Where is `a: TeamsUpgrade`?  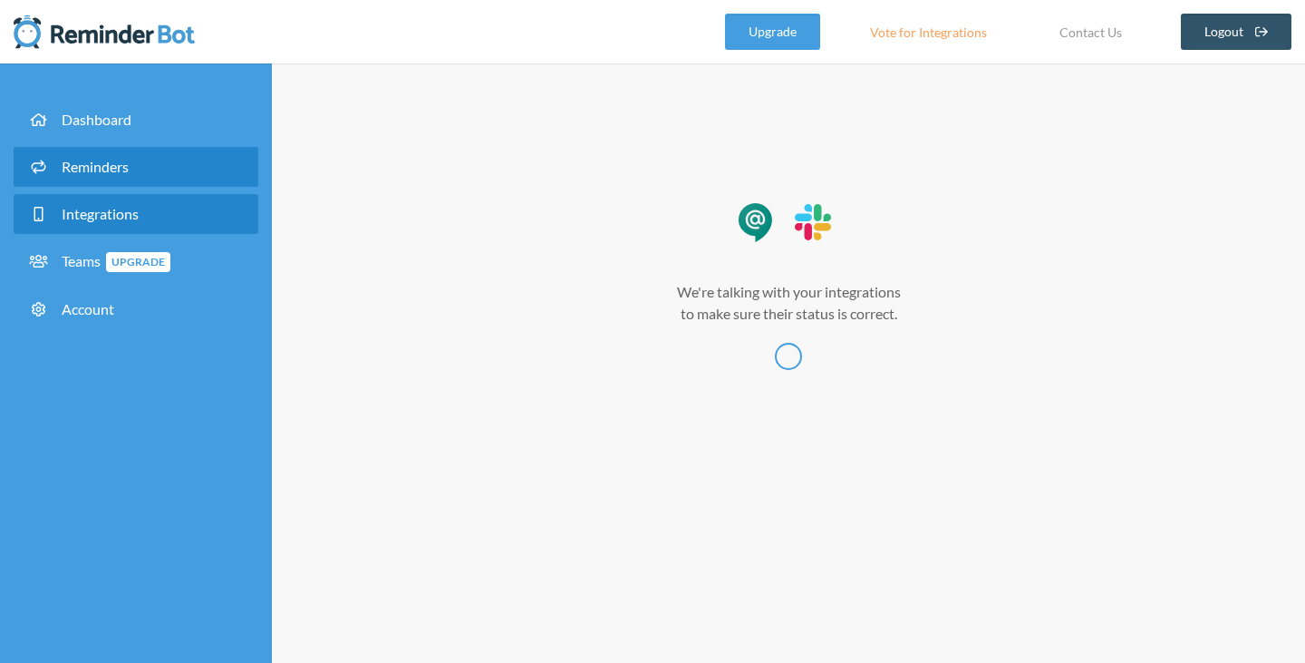
a: TeamsUpgrade is located at coordinates (136, 261).